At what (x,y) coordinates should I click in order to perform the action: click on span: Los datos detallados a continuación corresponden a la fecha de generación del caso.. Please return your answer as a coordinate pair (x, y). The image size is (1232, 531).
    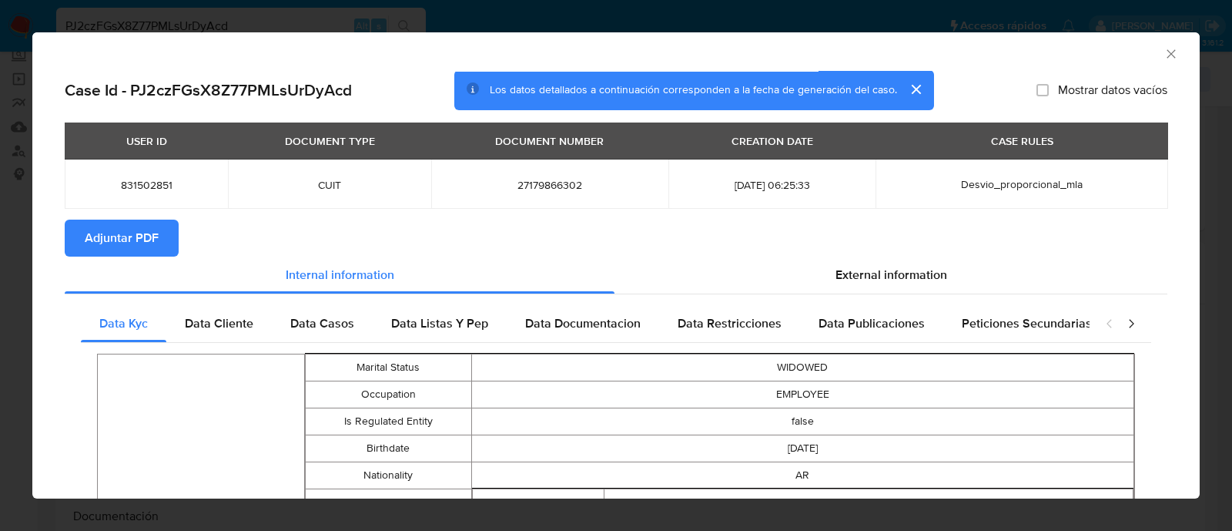
    Looking at the image, I should click on (693, 90).